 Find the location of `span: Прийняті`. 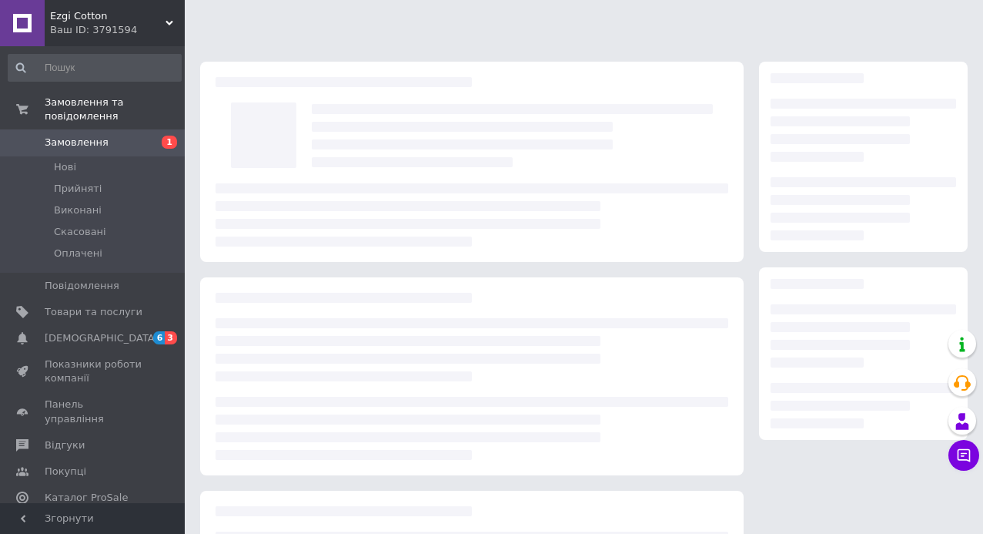

span: Прийняті is located at coordinates (78, 189).